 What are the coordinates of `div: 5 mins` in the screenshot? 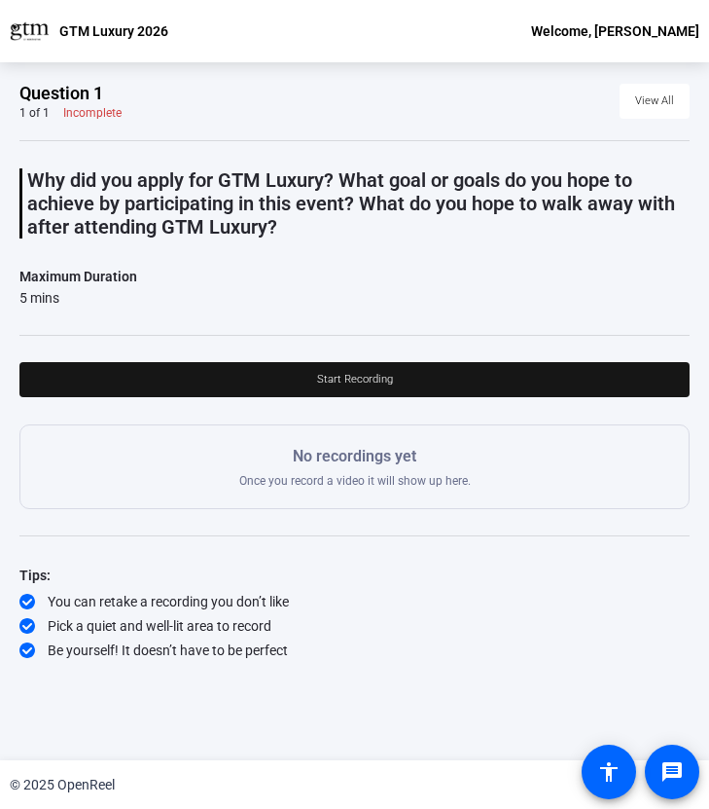 It's located at (78, 298).